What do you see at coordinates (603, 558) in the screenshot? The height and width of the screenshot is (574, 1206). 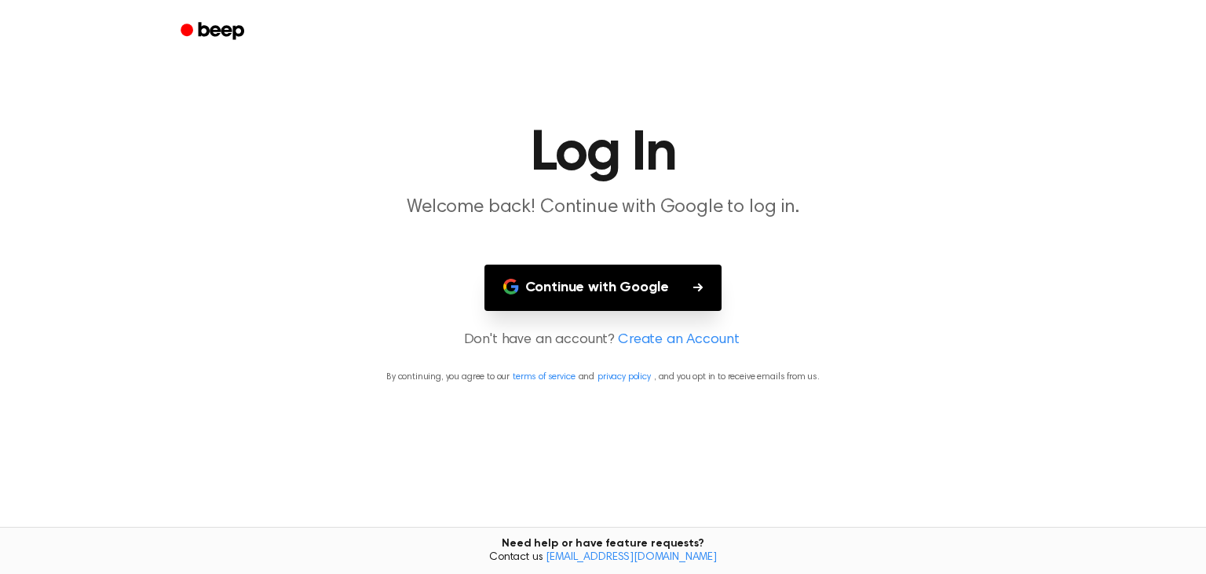 I see `span: Contact us` at bounding box center [603, 558].